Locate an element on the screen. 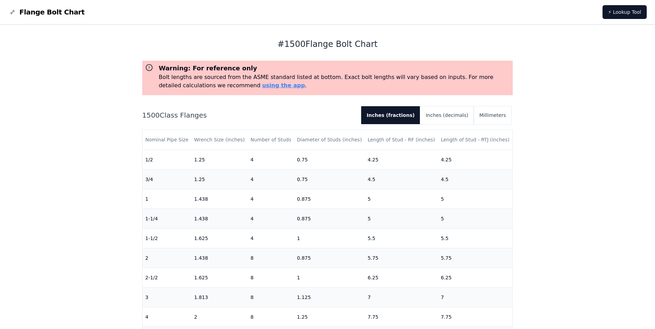 Image resolution: width=655 pixels, height=329 pixels. h2: 1500 Class Flanges is located at coordinates (249, 115).